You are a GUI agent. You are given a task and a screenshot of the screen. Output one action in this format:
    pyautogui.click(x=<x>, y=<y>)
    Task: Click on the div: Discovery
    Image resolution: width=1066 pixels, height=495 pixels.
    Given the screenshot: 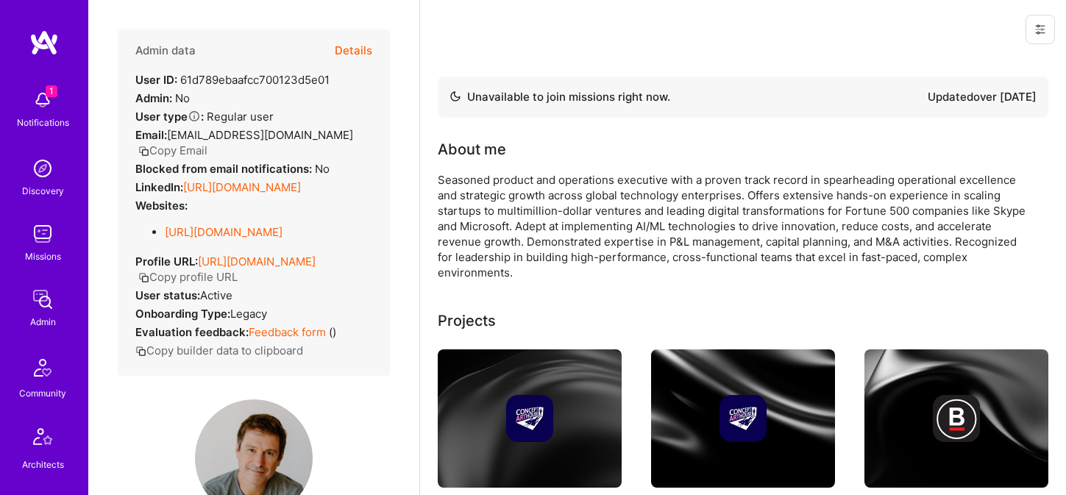 What is the action you would take?
    pyautogui.click(x=43, y=191)
    